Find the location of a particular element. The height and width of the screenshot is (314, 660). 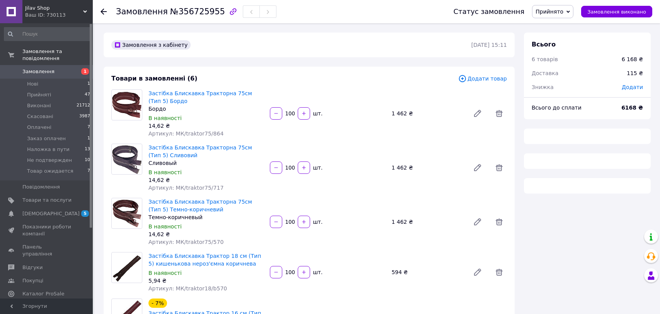

span: Прийняті is located at coordinates (39, 95).